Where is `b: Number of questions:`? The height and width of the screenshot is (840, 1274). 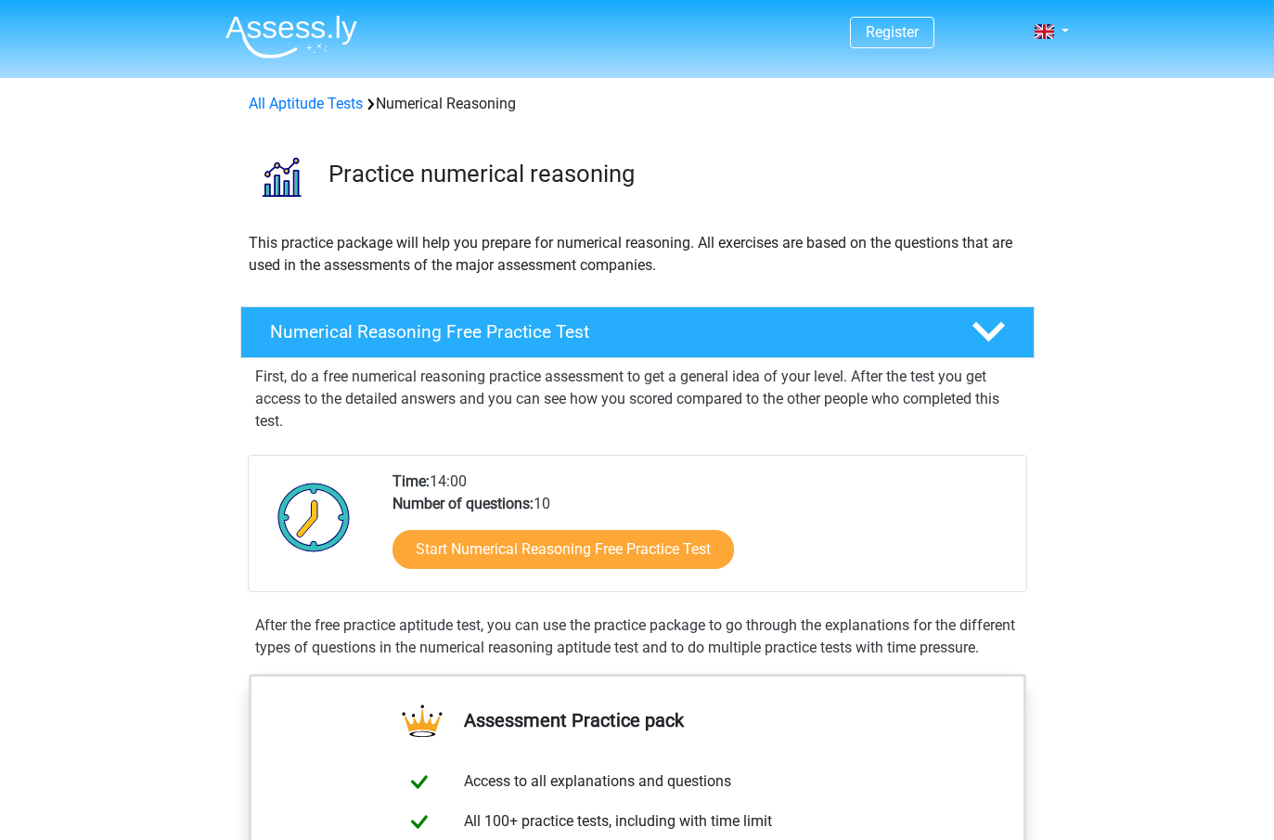
b: Number of questions: is located at coordinates (463, 503).